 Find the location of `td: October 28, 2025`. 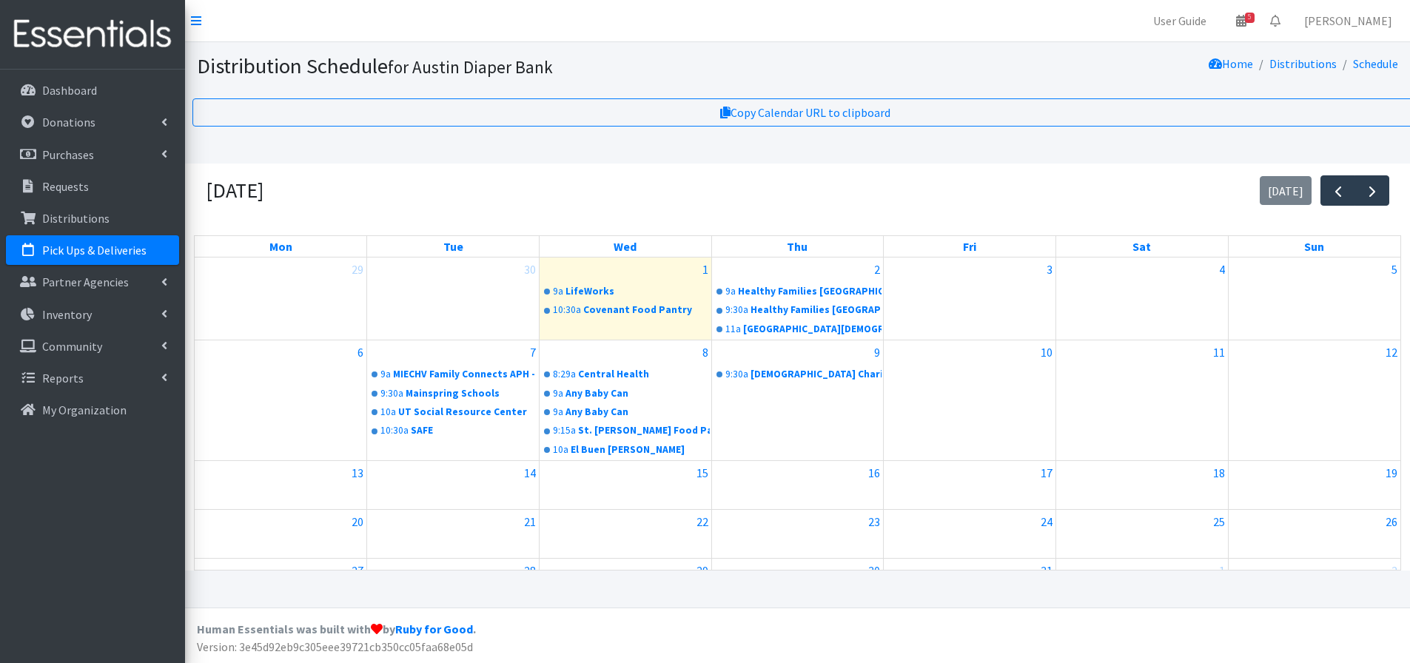

td: October 28, 2025 is located at coordinates (453, 583).